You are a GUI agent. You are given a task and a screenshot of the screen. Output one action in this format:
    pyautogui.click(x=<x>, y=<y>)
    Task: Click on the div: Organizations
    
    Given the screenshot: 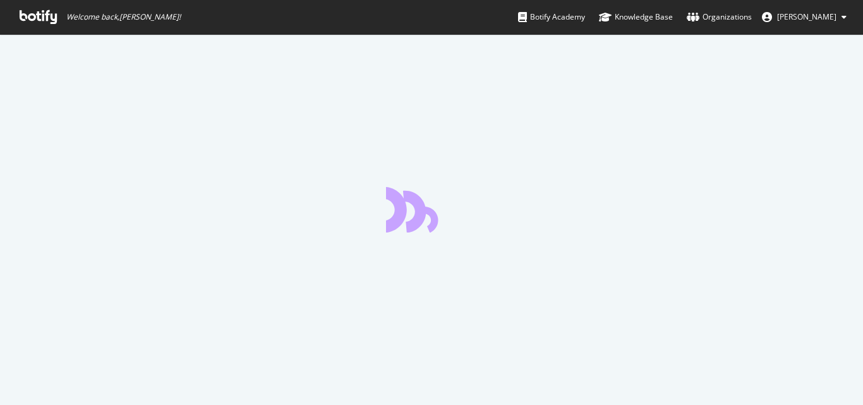 What is the action you would take?
    pyautogui.click(x=719, y=17)
    